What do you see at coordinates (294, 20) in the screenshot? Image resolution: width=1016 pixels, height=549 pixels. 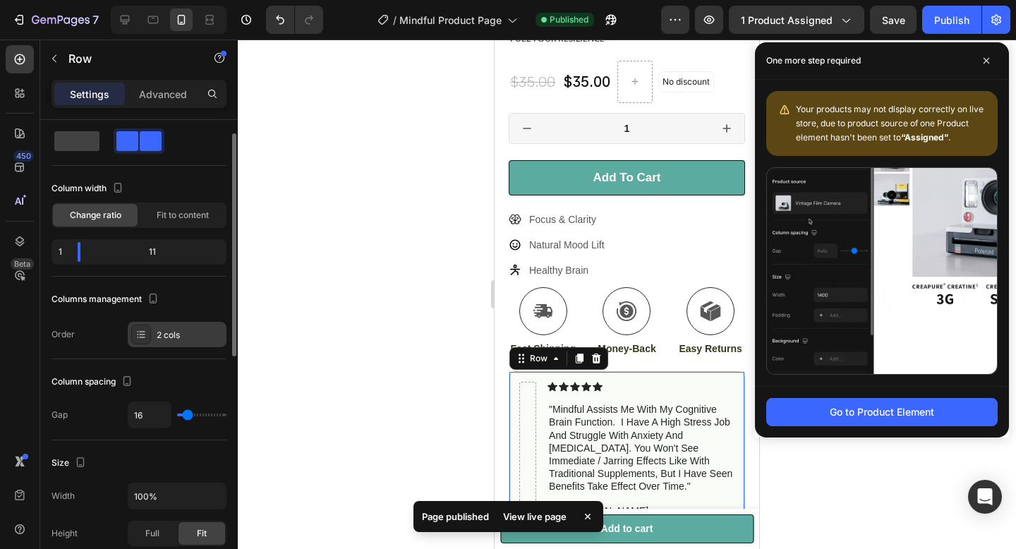 I see `div: Undo/Redo` at bounding box center [294, 20].